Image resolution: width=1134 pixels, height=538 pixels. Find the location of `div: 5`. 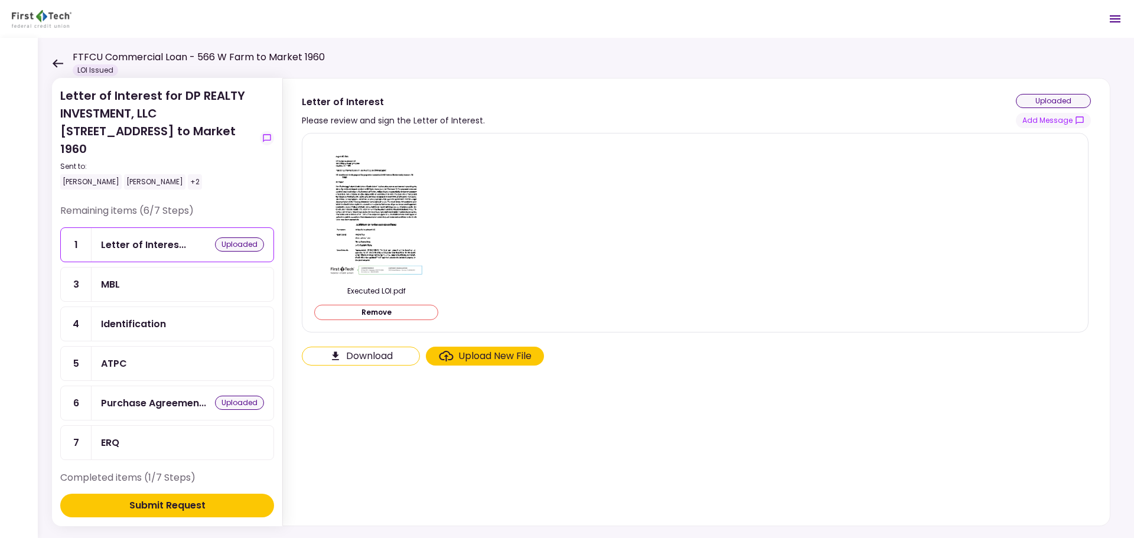

div: 5 is located at coordinates (76, 363).